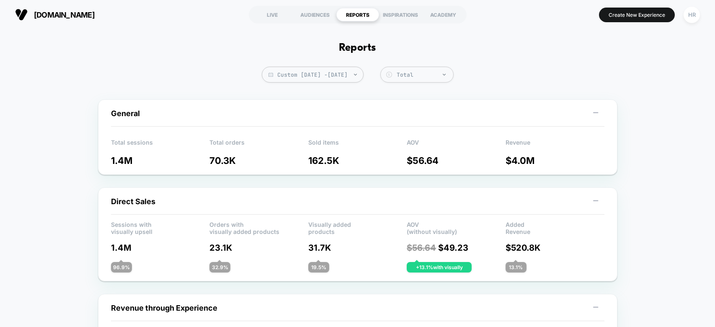  I want to click on p: Total orders, so click(259, 145).